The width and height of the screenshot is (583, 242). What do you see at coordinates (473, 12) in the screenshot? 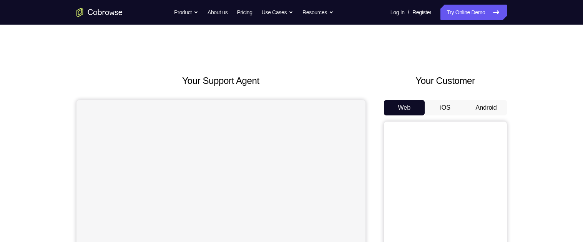
I see `a: Try Online Demo` at bounding box center [473, 12].